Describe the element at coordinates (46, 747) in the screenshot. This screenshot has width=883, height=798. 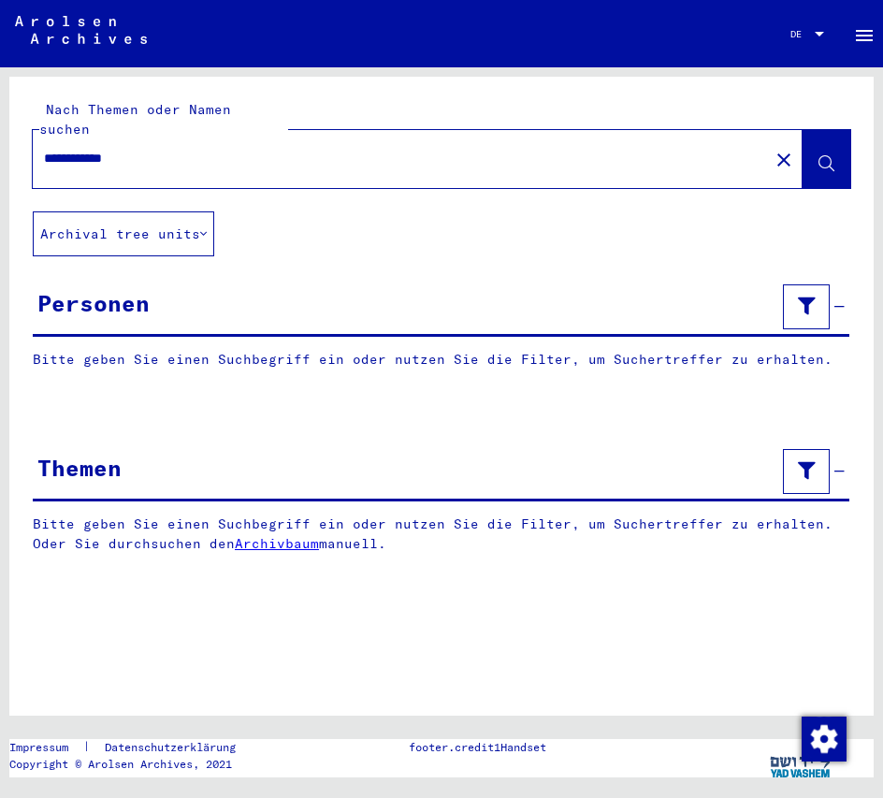
I see `a: Impressum` at that location.